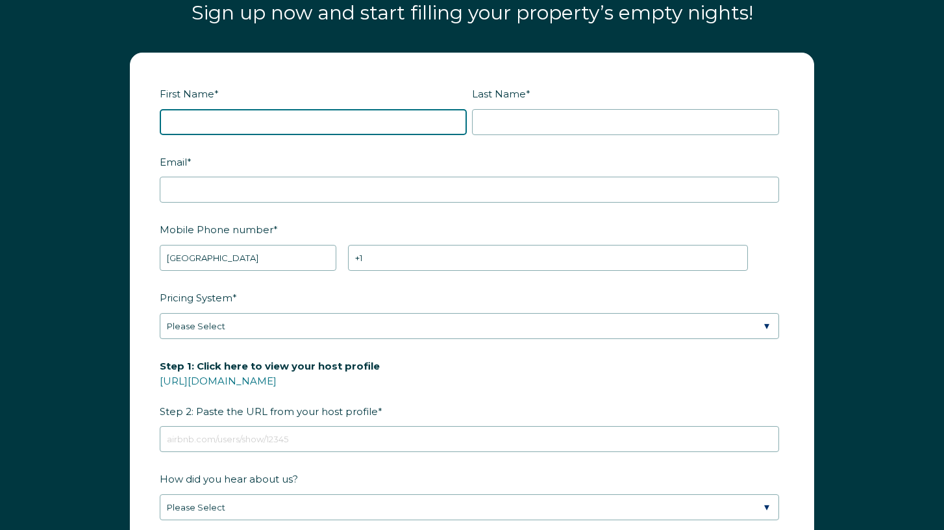 The width and height of the screenshot is (944, 530). What do you see at coordinates (270, 366) in the screenshot?
I see `span: Step 1: Click here to view your host profile` at bounding box center [270, 366].